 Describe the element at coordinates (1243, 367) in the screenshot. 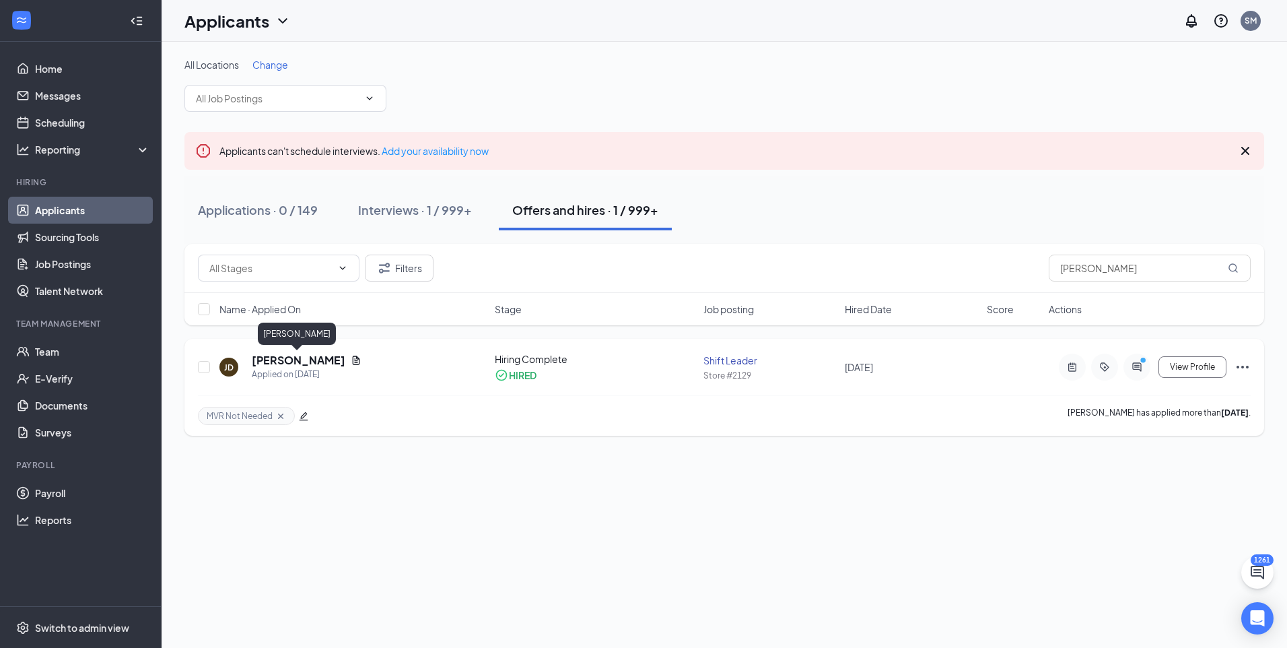

I see `svg: Ellipses` at that location.